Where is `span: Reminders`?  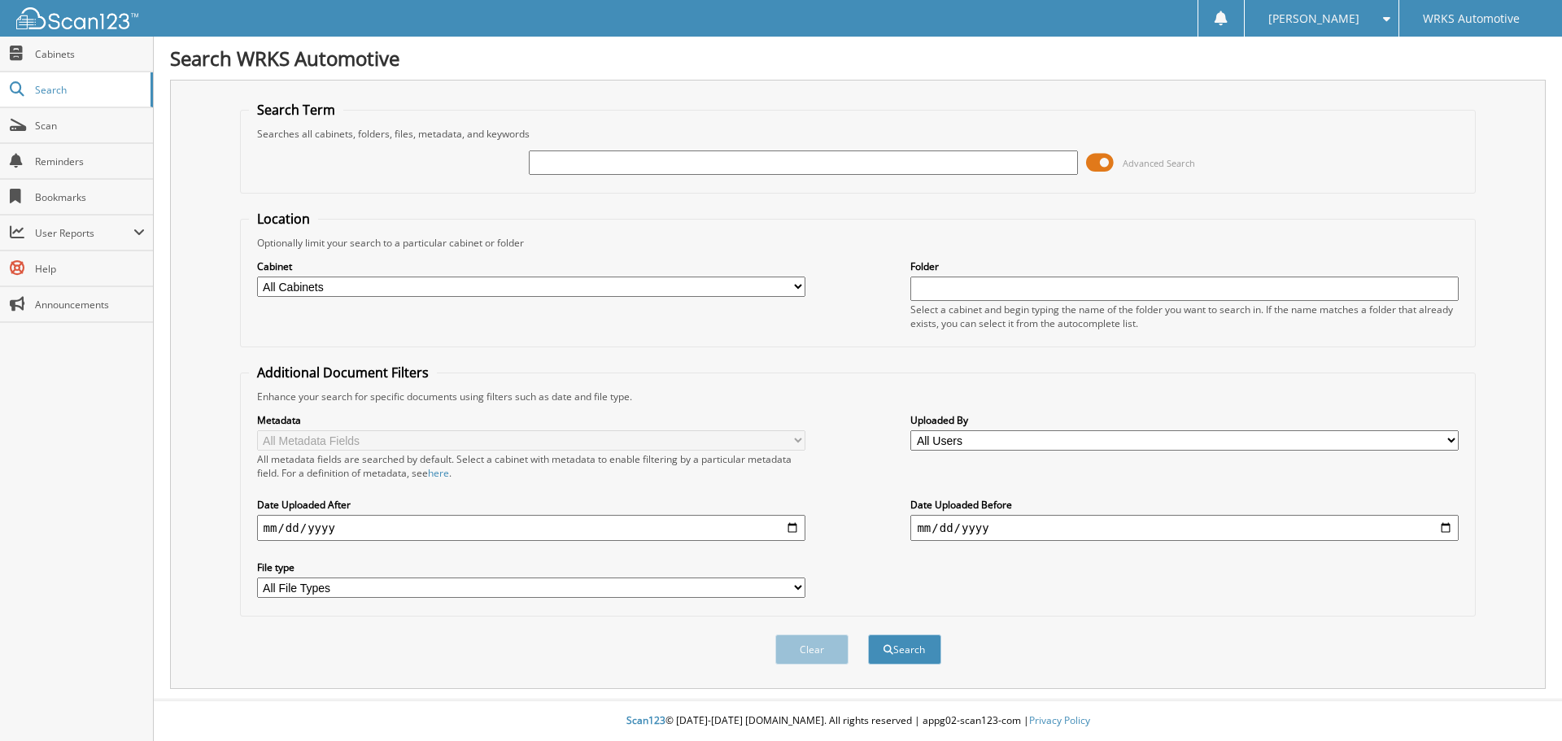
span: Reminders is located at coordinates (90, 161).